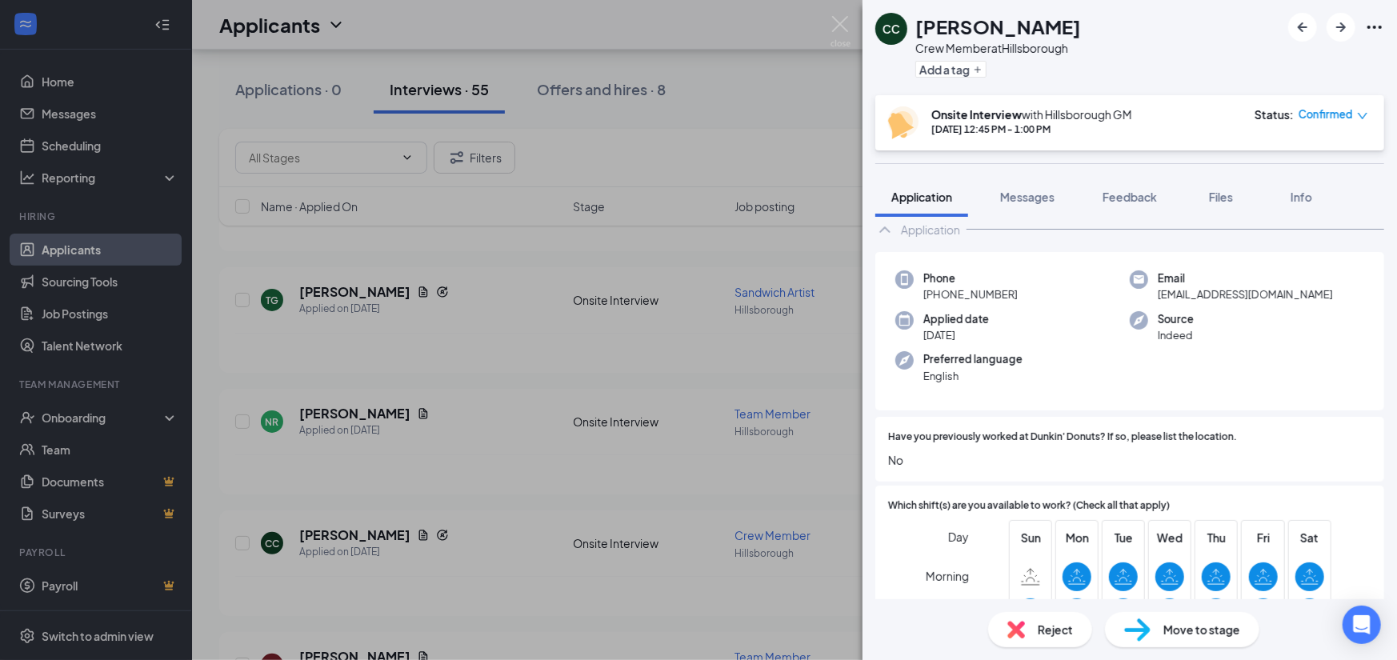  What do you see at coordinates (1077, 538) in the screenshot?
I see `span: Mon` at bounding box center [1077, 538].